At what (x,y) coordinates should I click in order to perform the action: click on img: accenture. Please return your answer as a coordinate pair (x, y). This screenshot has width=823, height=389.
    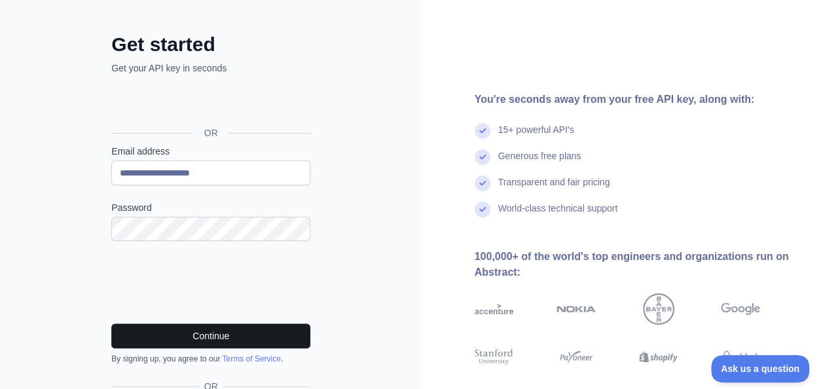
    Looking at the image, I should click on (494, 309).